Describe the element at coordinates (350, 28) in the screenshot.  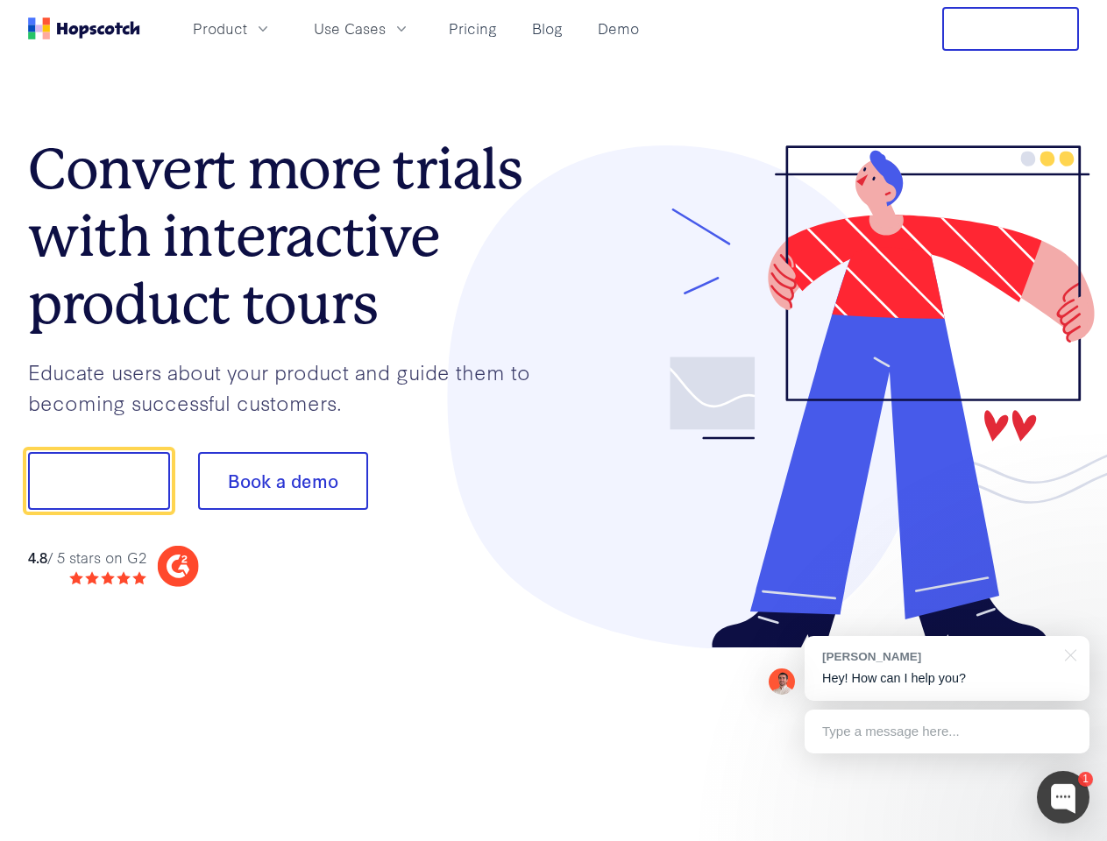
I see `span: Use Cases` at that location.